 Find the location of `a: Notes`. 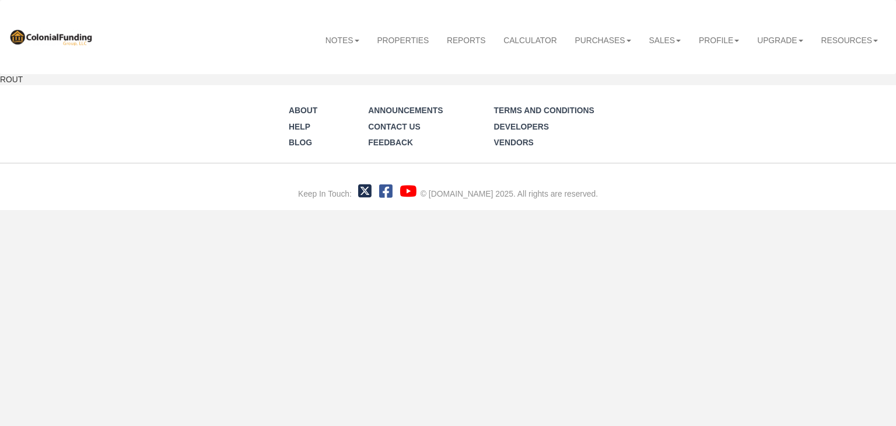

a: Notes is located at coordinates (342, 40).